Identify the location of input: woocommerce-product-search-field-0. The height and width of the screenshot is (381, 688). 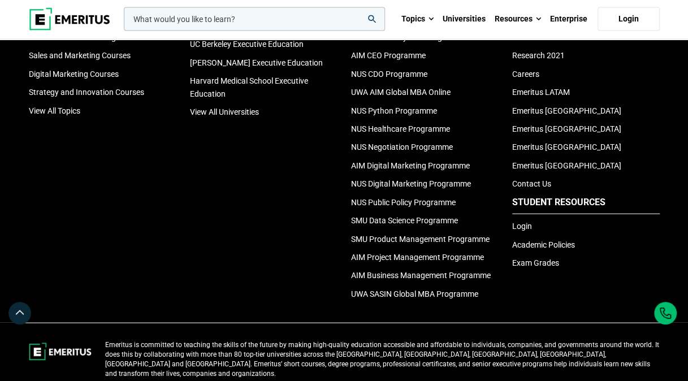
(254, 19).